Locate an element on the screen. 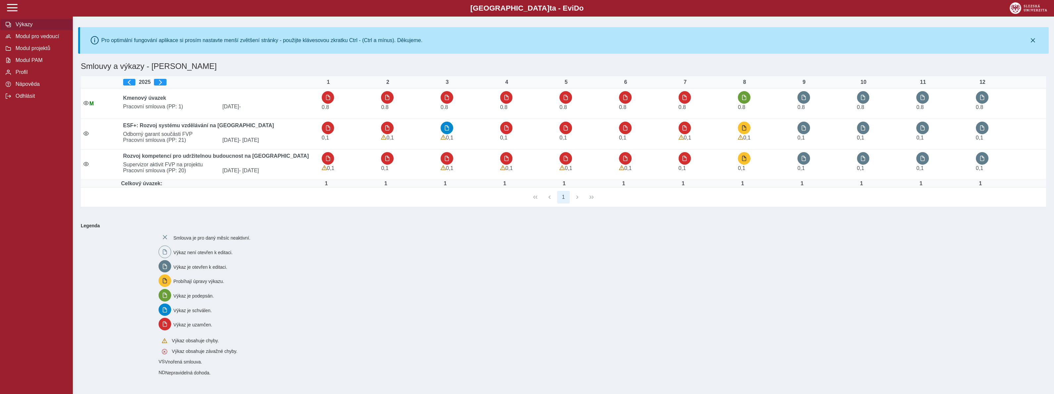  div: 4 is located at coordinates (507, 82).